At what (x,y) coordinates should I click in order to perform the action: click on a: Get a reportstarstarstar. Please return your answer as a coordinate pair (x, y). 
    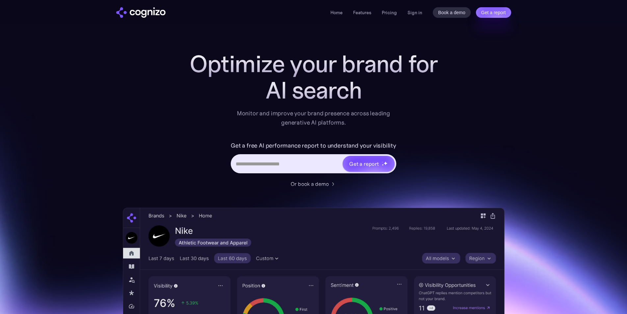
    Looking at the image, I should click on (368, 164).